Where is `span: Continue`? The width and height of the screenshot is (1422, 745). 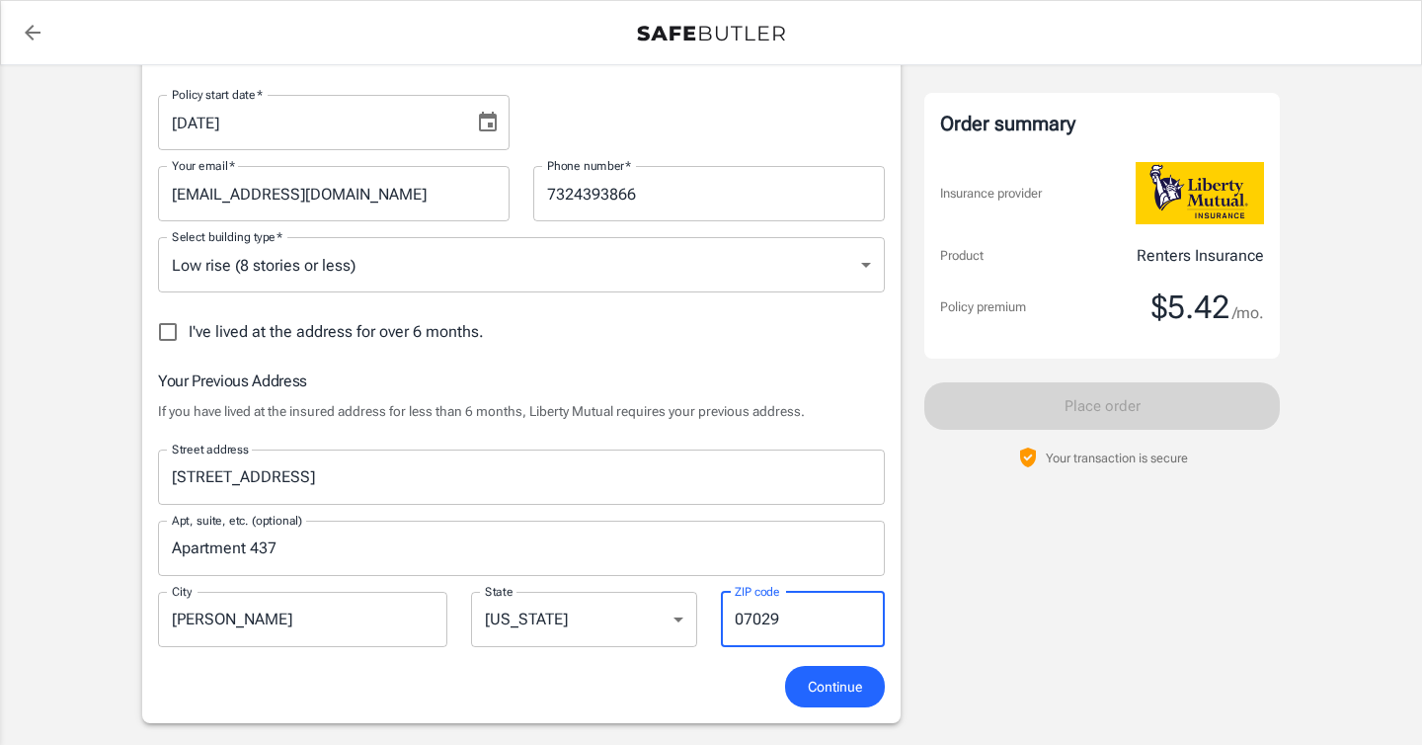
span: Continue is located at coordinates (835, 686).